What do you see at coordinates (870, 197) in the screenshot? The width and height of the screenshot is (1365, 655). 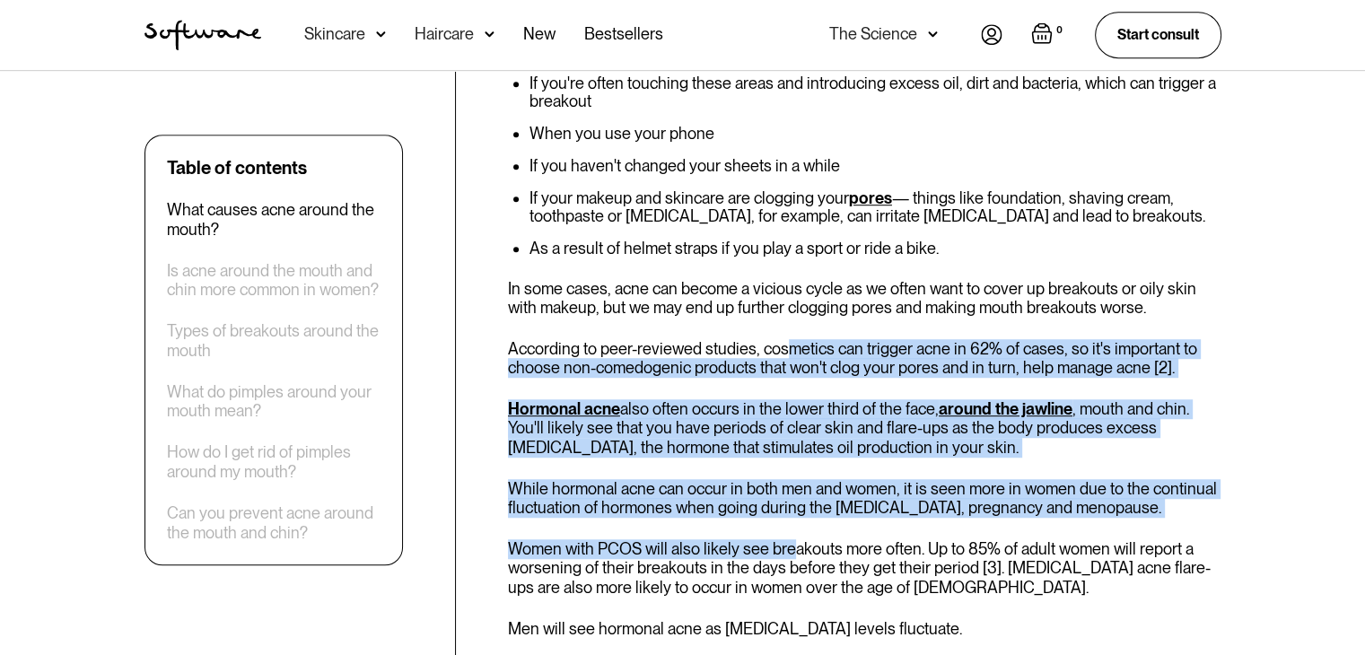 I see `a: pores` at bounding box center [870, 197].